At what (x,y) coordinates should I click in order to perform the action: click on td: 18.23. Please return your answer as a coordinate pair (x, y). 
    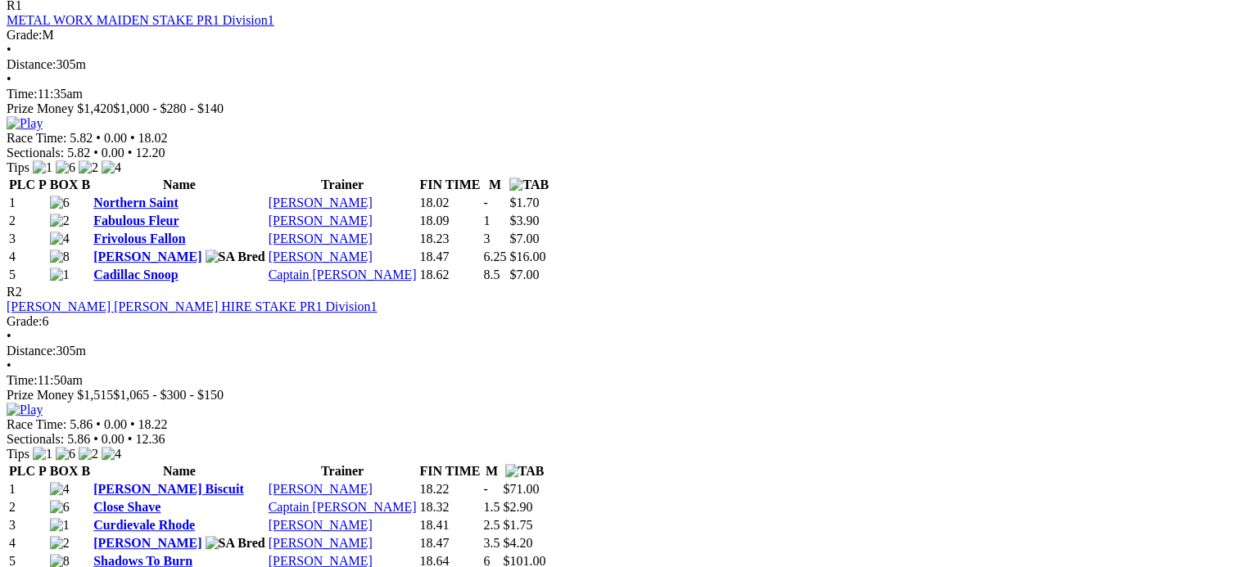
    Looking at the image, I should click on (450, 239).